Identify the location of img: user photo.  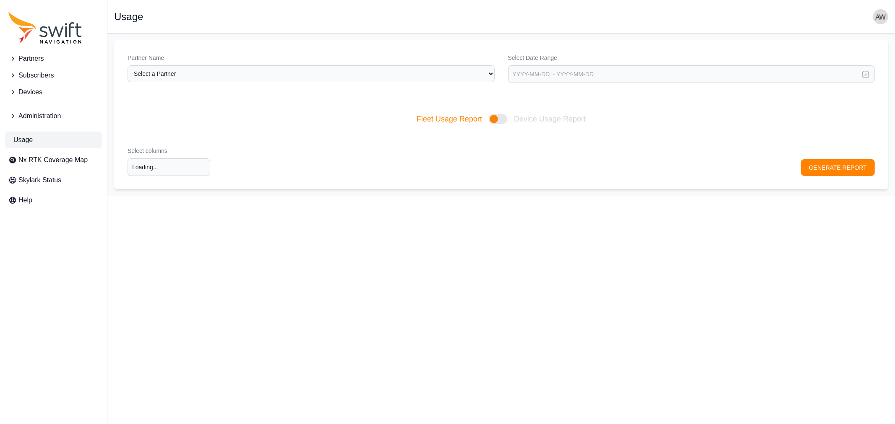
(880, 17).